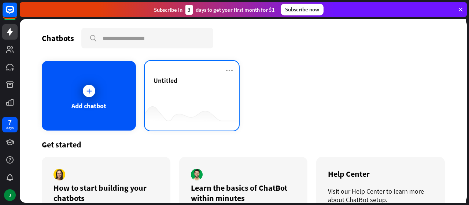  What do you see at coordinates (58, 38) in the screenshot?
I see `div: Chatbots` at bounding box center [58, 38].